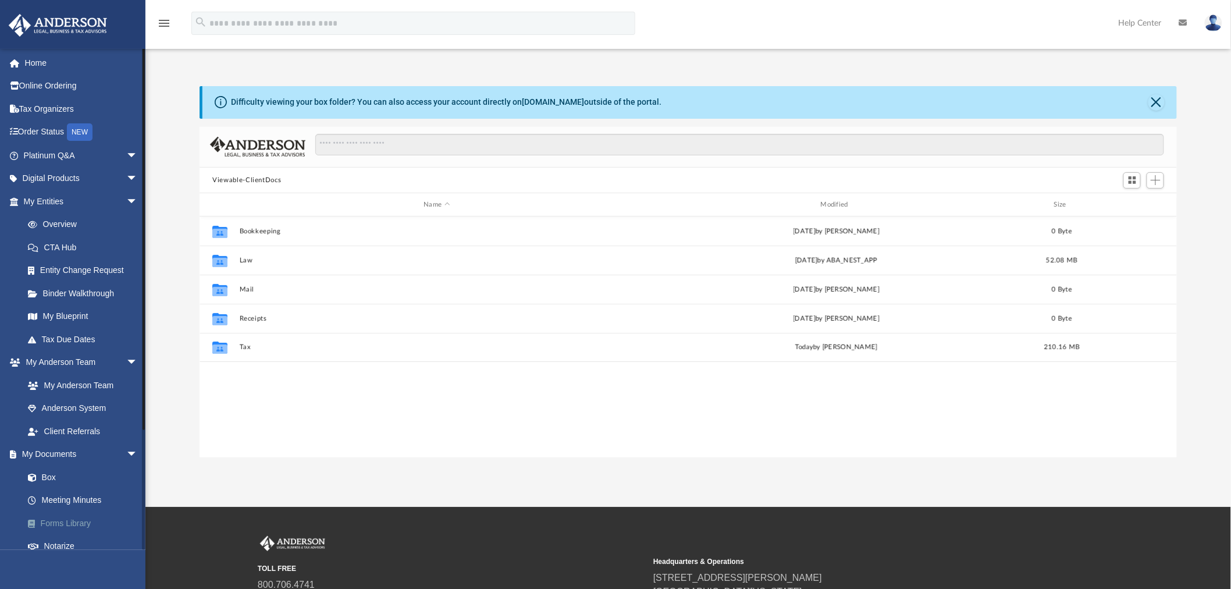 Image resolution: width=1231 pixels, height=589 pixels. Describe the element at coordinates (437, 318) in the screenshot. I see `button: Receipts` at that location.